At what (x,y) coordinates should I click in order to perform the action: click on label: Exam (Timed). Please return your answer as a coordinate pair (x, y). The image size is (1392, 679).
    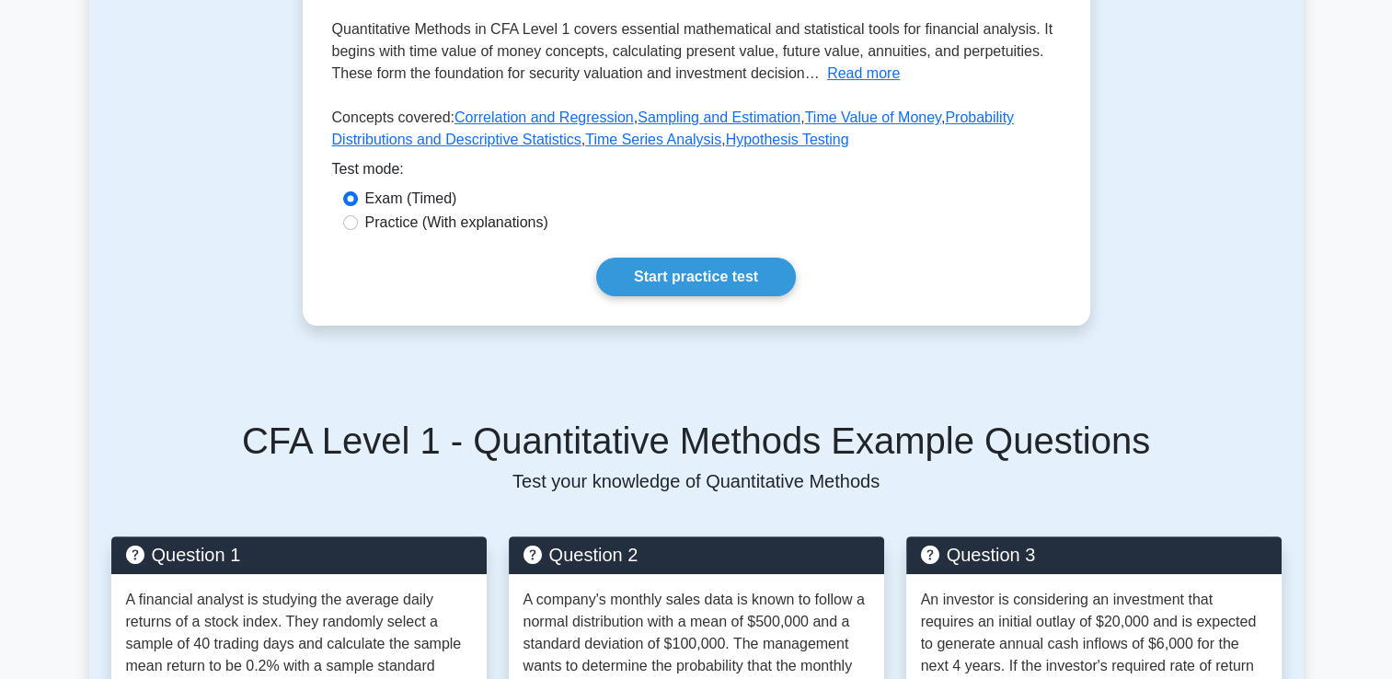
    Looking at the image, I should click on (411, 199).